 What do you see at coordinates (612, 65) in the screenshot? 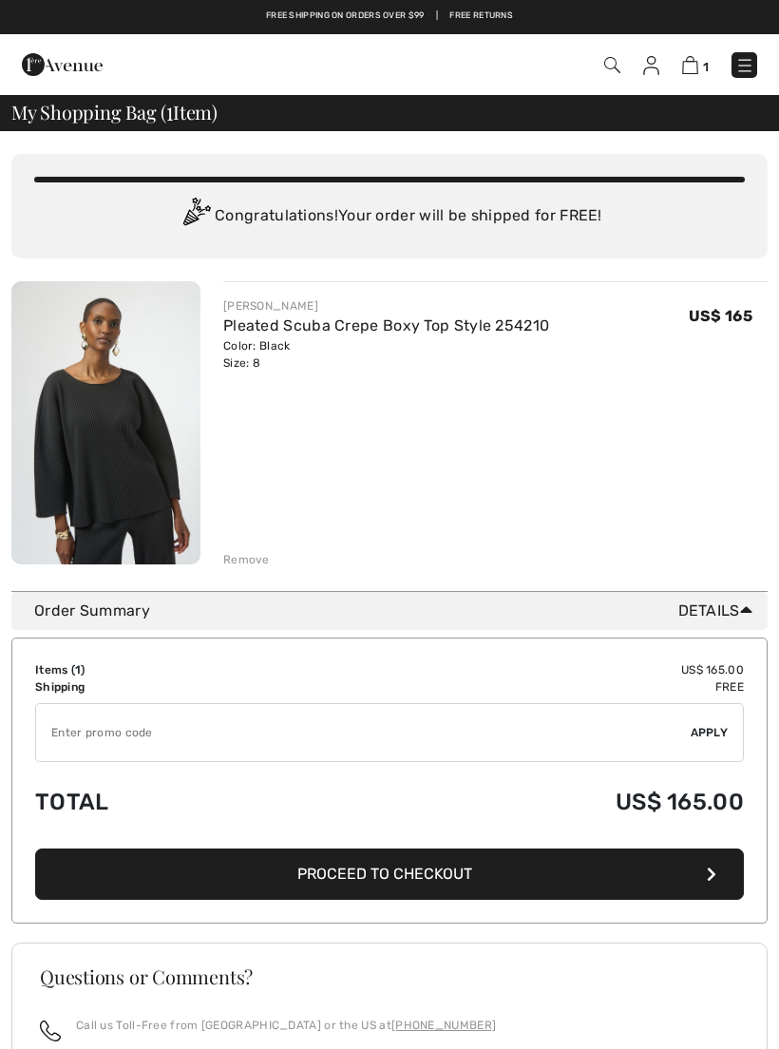
I see `img: Search` at bounding box center [612, 65].